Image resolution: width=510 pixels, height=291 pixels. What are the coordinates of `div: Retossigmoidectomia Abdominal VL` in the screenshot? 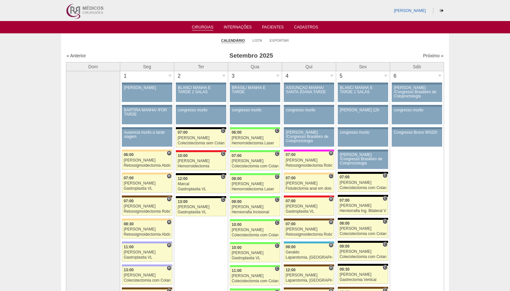 It's located at (147, 234).